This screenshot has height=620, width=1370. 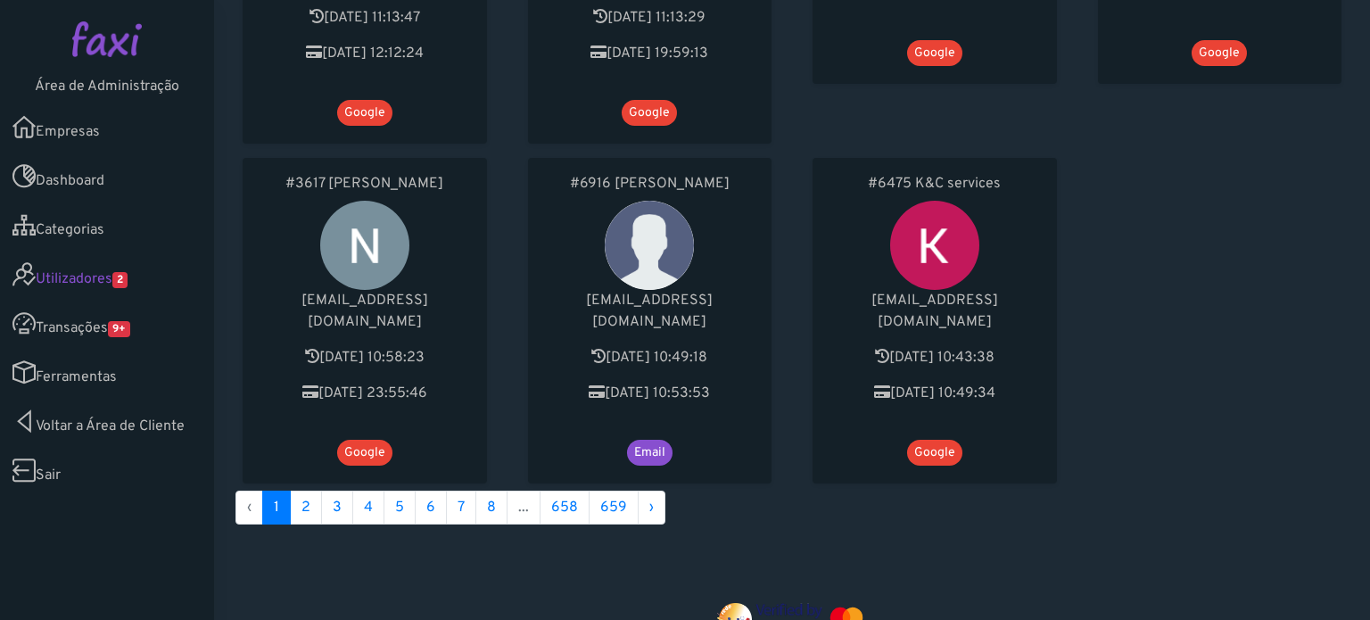 I want to click on a: #6475 K&C services, so click(x=935, y=184).